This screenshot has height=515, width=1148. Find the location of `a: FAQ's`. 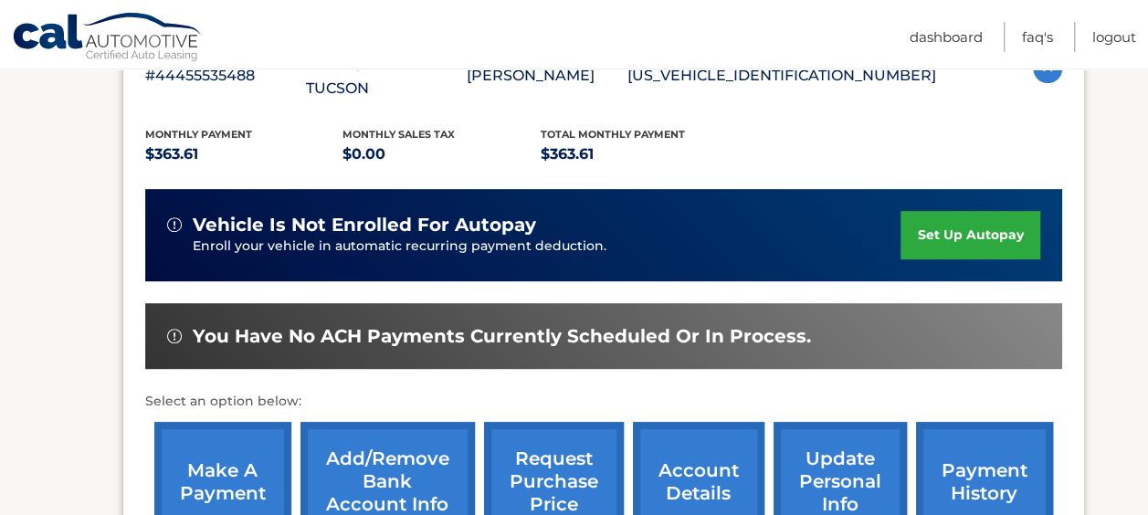

a: FAQ's is located at coordinates (1038, 37).